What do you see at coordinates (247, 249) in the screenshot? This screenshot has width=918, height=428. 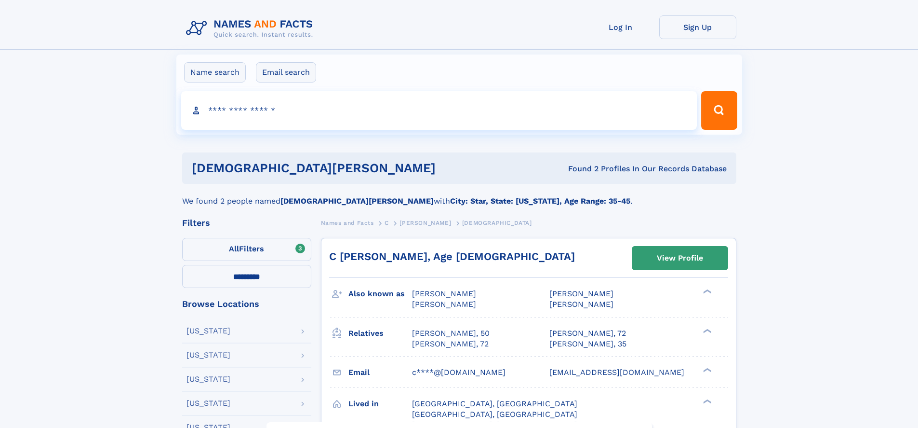 I see `label: Filters` at bounding box center [247, 249].